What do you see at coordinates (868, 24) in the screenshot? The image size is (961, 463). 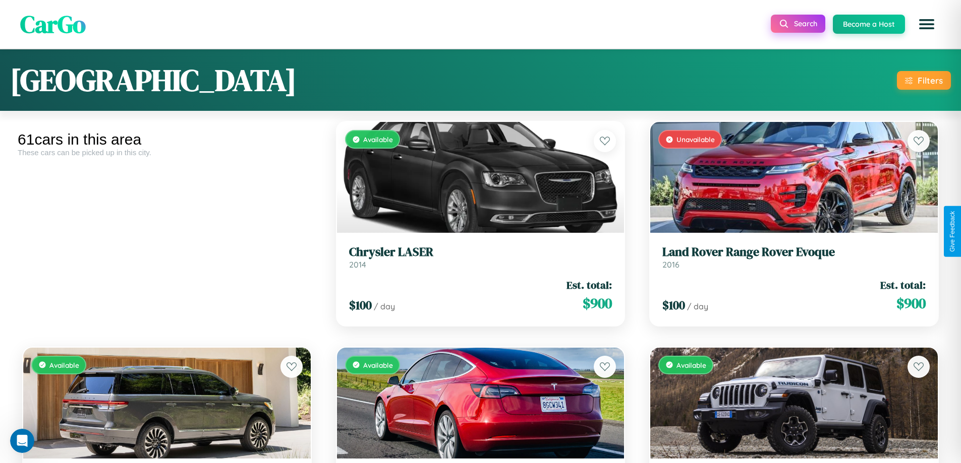 I see `button: Become a Host` at bounding box center [868, 24].